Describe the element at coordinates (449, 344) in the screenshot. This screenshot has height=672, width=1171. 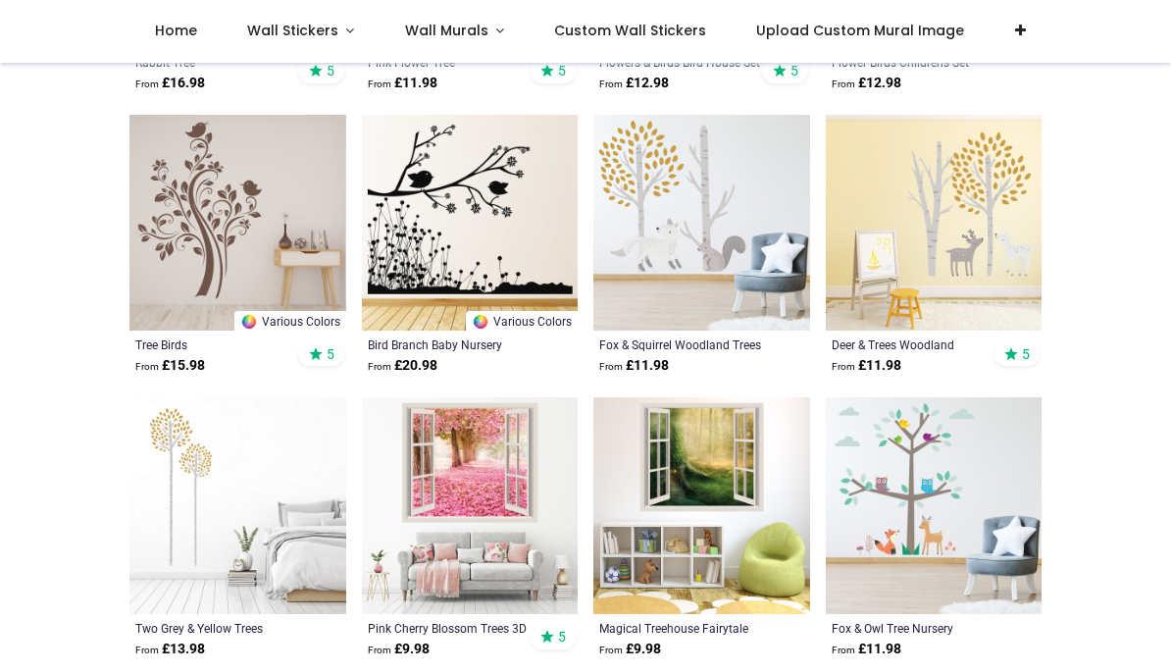
I see `a: Bird Branch Baby Nursery Scene` at that location.